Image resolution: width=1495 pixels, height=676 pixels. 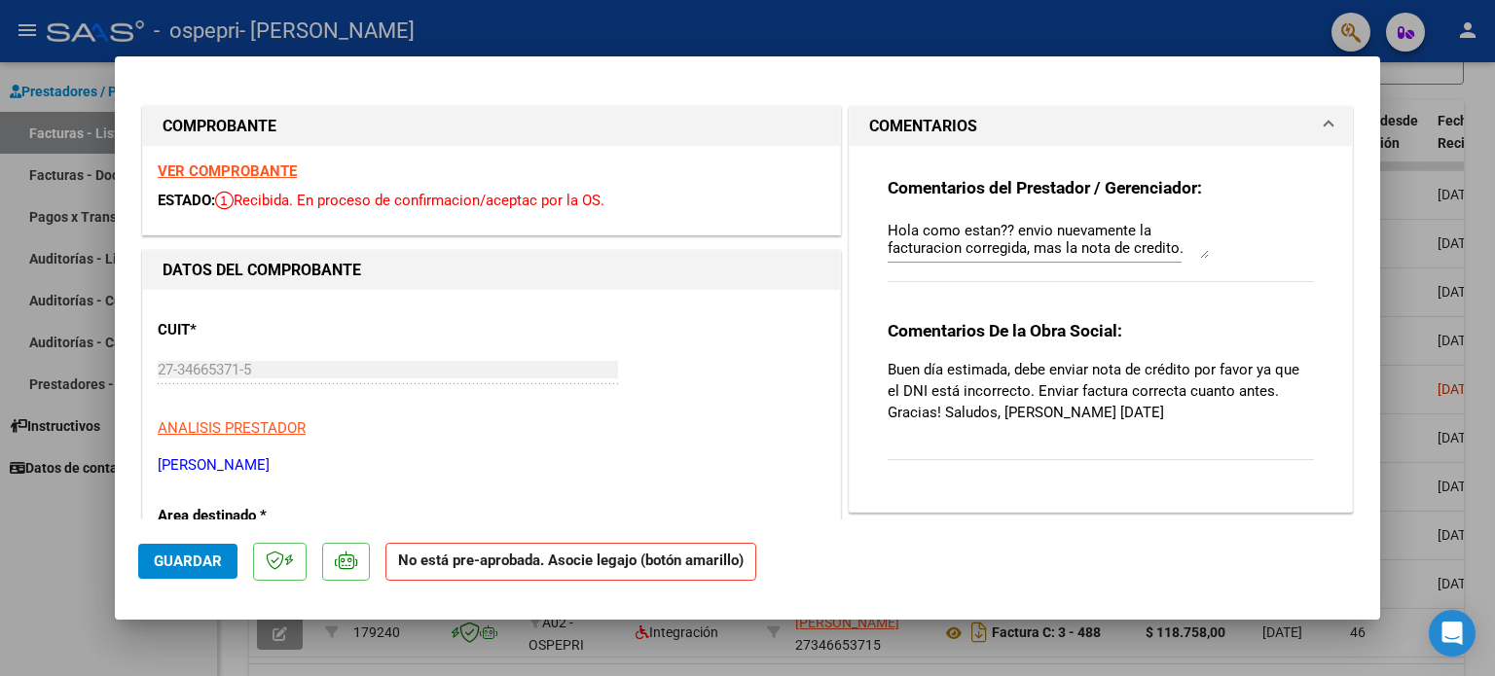 What do you see at coordinates (232, 428) in the screenshot?
I see `span: ANALISIS PRESTADOR` at bounding box center [232, 428].